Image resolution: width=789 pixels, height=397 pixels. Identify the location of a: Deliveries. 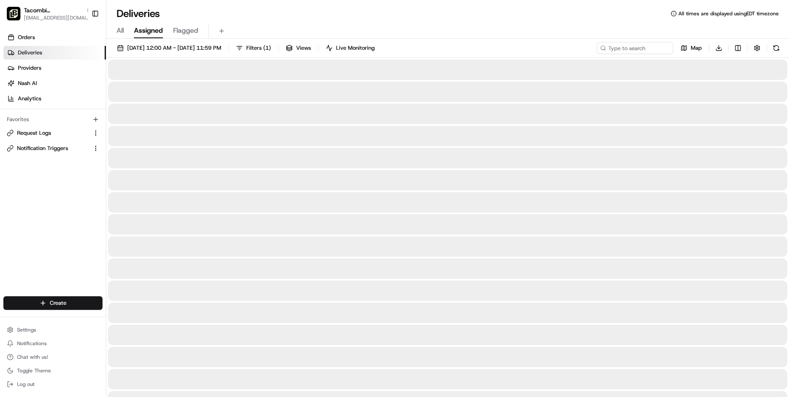
(54, 53).